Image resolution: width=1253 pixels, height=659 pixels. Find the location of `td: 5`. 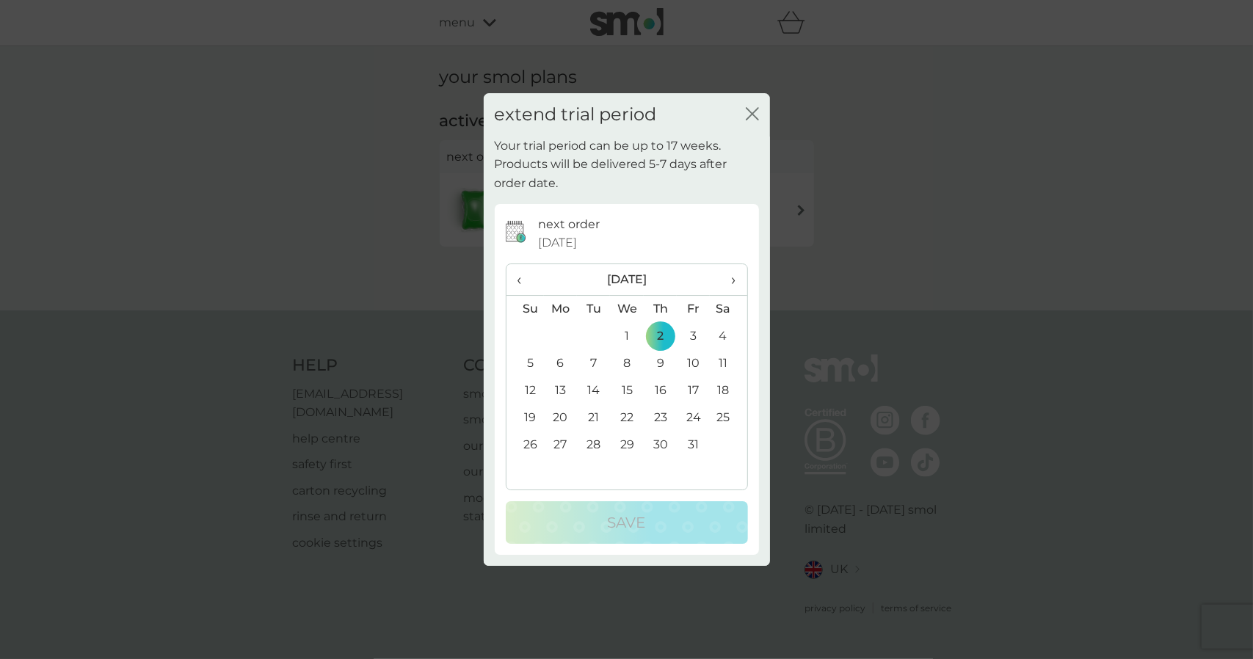

td: 5 is located at coordinates (525, 363).